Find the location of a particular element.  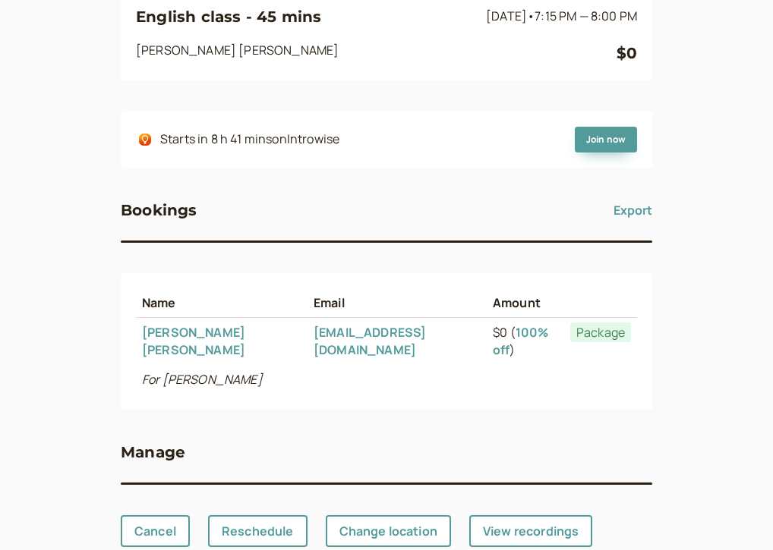

h3: English class - 45 mins is located at coordinates (307, 17).